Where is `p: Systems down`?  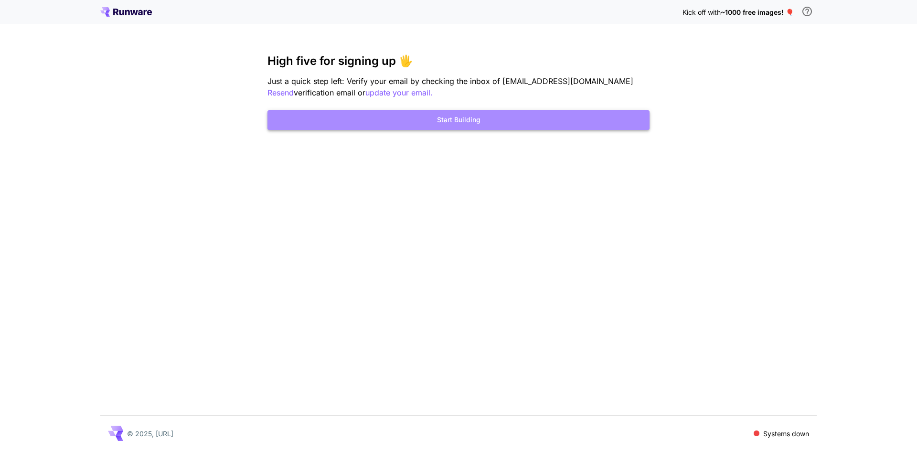
p: Systems down is located at coordinates (786, 434).